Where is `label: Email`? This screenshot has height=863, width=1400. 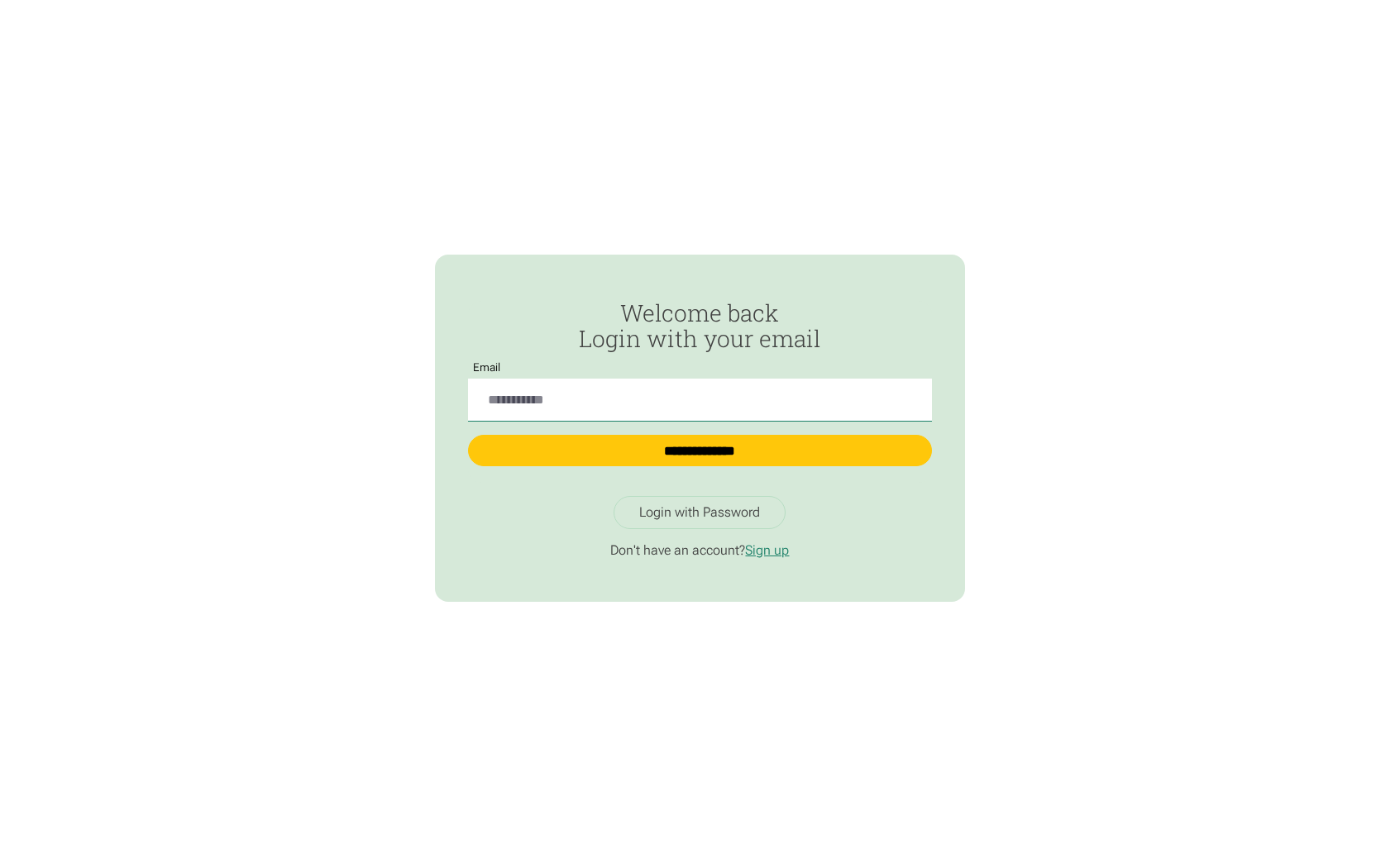
label: Email is located at coordinates (487, 367).